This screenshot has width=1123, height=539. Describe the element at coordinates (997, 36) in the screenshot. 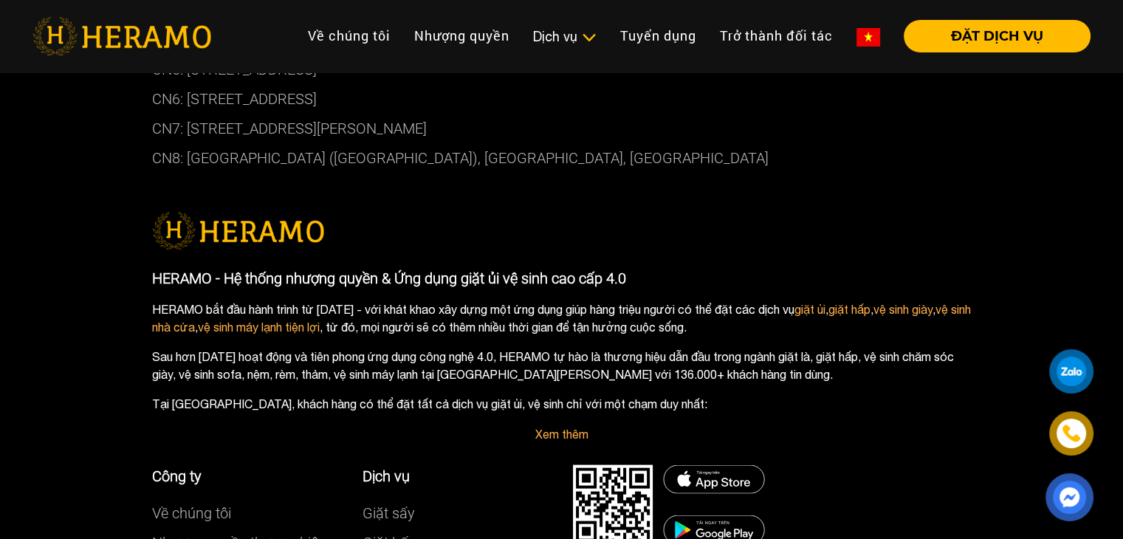

I see `button: ĐẶT DỊCH VỤ` at that location.